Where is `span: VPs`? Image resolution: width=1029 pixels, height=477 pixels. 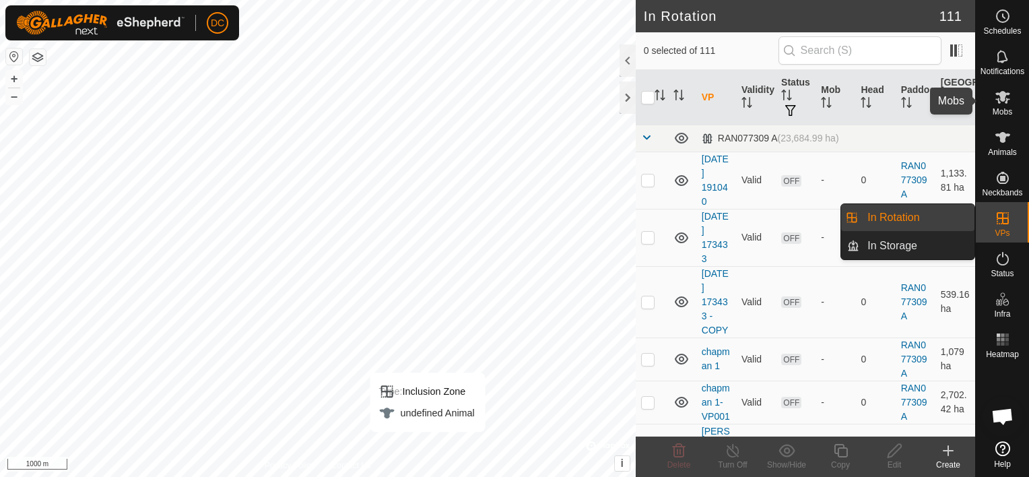 span: VPs is located at coordinates (1002, 233).